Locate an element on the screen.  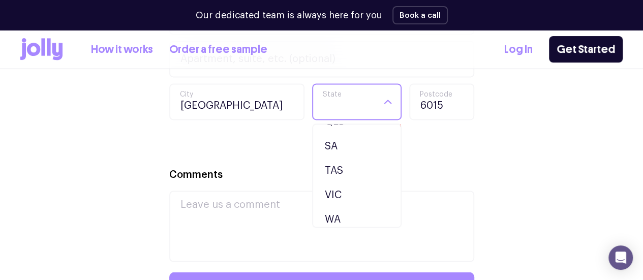
div: Search for option is located at coordinates (357, 102).